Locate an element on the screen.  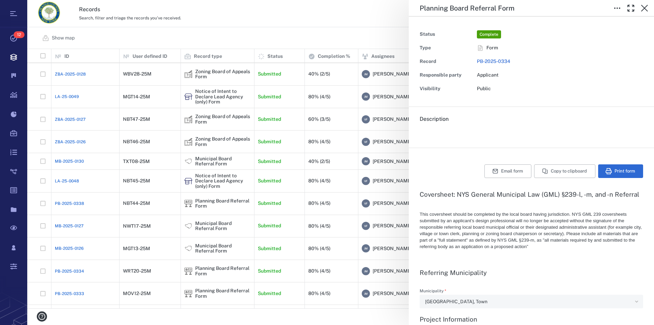
div: Visibility is located at coordinates (447, 89).